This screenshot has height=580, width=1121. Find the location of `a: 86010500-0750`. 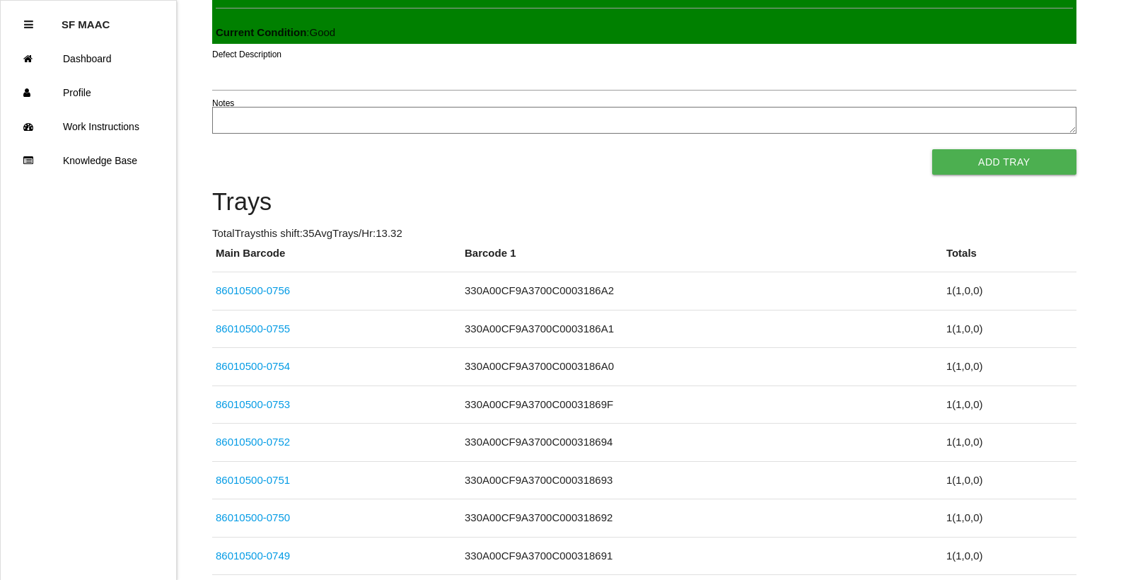

a: 86010500-0750 is located at coordinates (252, 517).